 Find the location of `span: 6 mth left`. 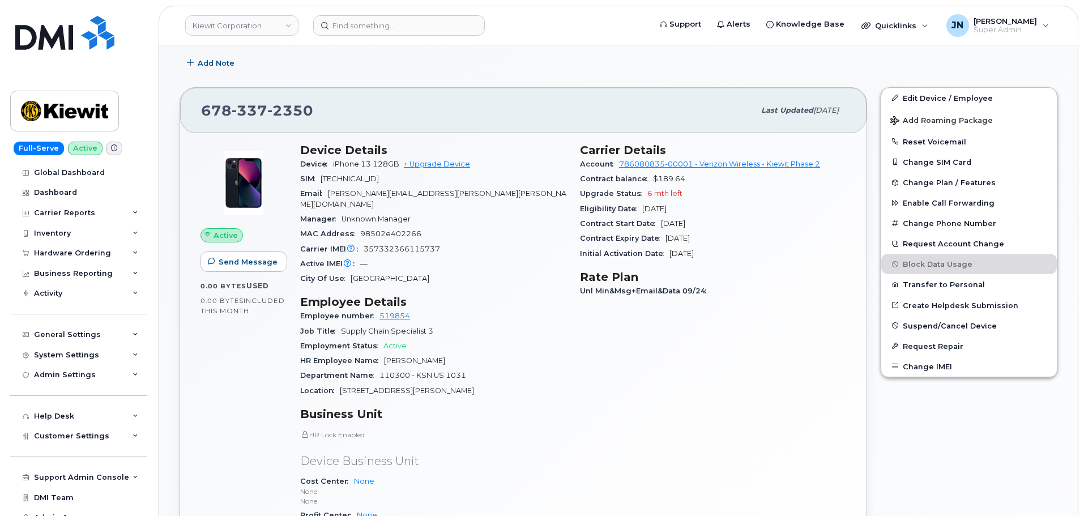

span: 6 mth left is located at coordinates (665, 193).